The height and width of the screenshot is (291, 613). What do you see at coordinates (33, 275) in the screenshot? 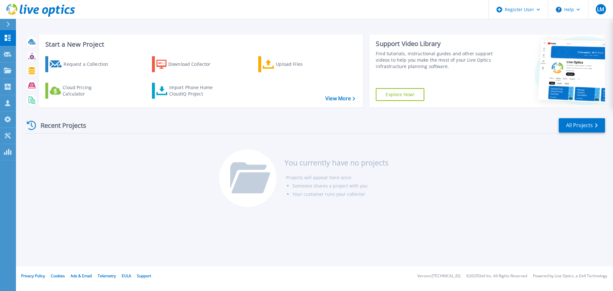
I see `a: Privacy Policy` at bounding box center [33, 275].